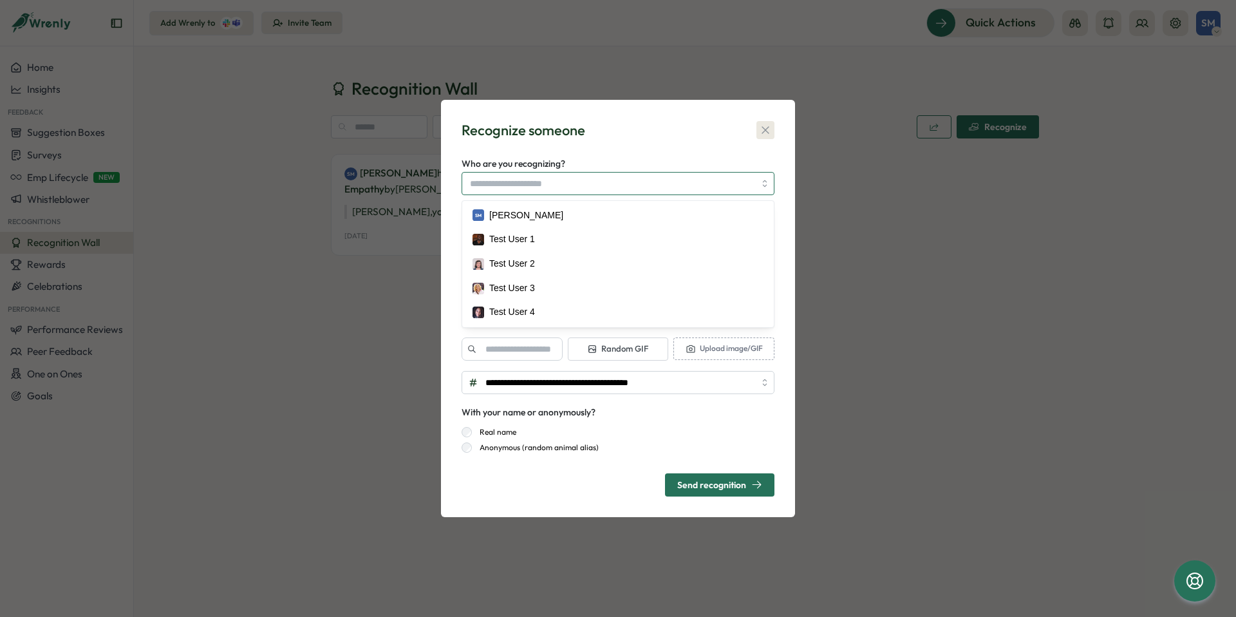 The image size is (1236, 617). I want to click on div: Recognize someone, so click(523, 130).